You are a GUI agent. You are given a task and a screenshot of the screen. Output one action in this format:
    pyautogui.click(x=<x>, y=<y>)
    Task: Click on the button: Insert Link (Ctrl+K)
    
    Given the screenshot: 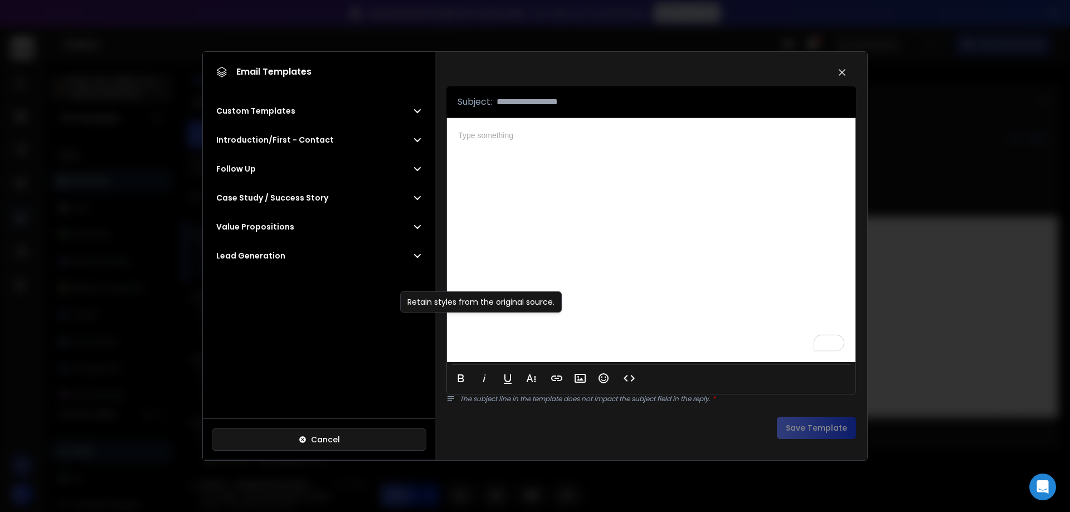 What is the action you would take?
    pyautogui.click(x=557, y=378)
    